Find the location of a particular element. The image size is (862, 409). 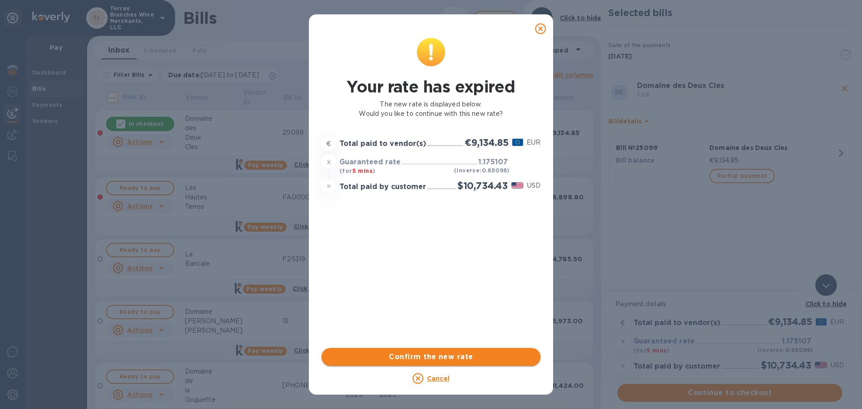

h3: Total paid by customer is located at coordinates (382, 187).